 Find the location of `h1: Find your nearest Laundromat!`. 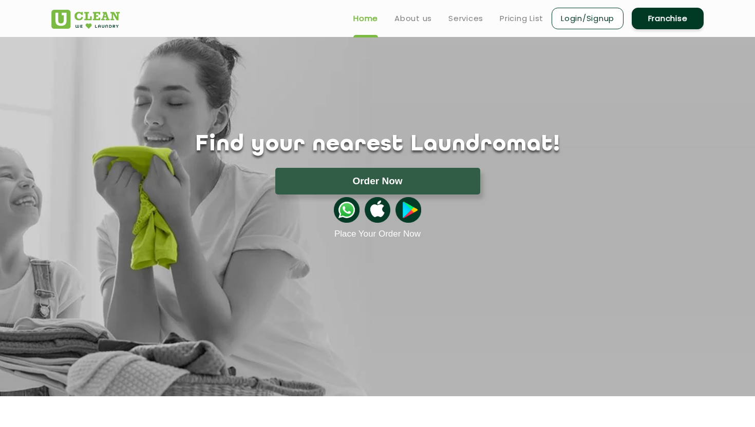

h1: Find your nearest Laundromat! is located at coordinates (377, 145).